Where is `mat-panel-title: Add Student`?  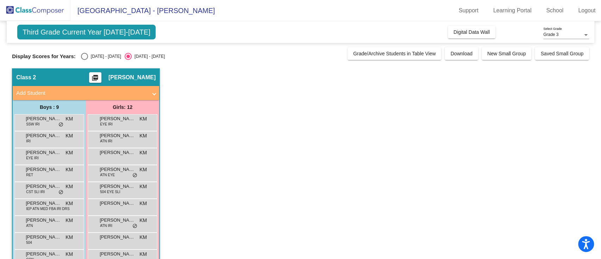 mat-panel-title: Add Student is located at coordinates (82, 93).